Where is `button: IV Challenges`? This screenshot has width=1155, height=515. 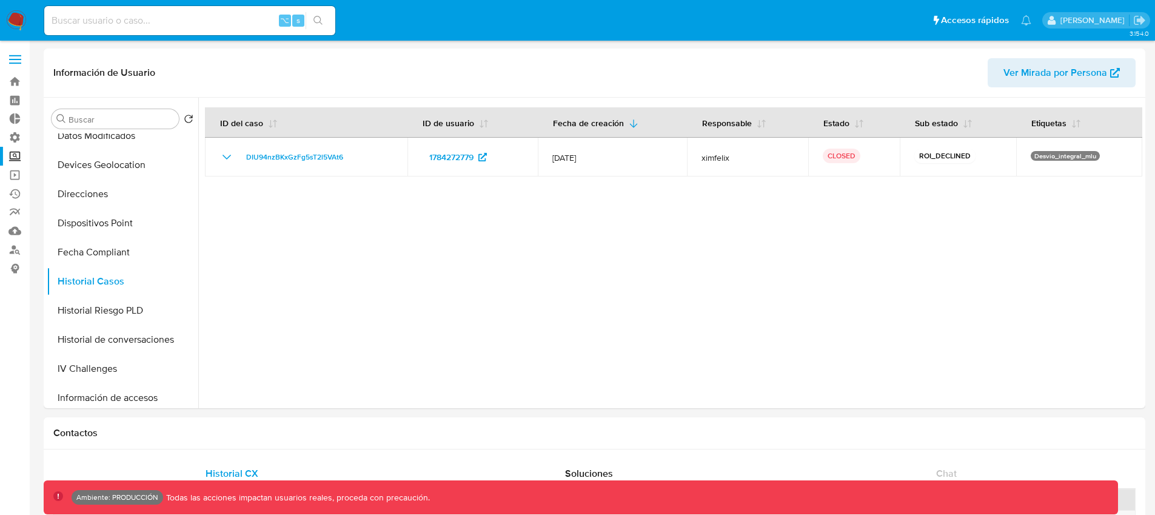 button: IV Challenges is located at coordinates (122, 369).